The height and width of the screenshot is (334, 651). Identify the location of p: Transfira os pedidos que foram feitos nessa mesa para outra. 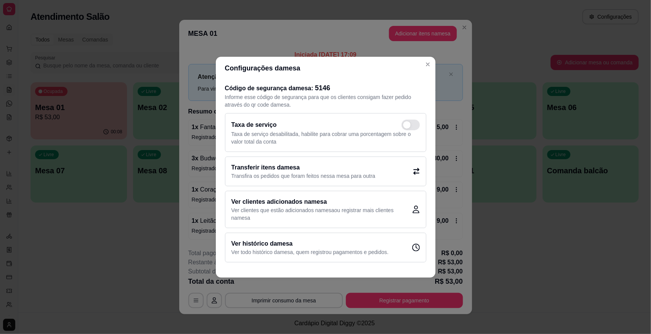
(304, 176).